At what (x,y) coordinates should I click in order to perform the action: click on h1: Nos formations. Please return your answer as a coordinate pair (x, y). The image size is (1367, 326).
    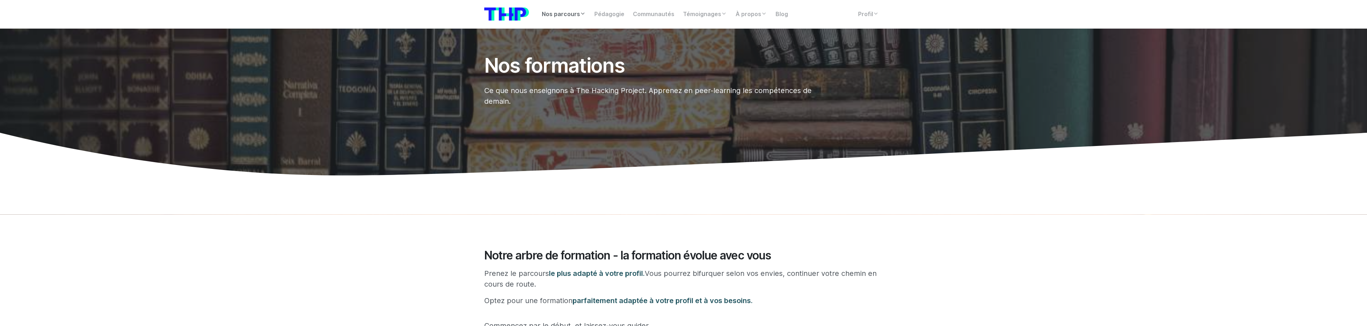
    Looking at the image, I should click on (650, 65).